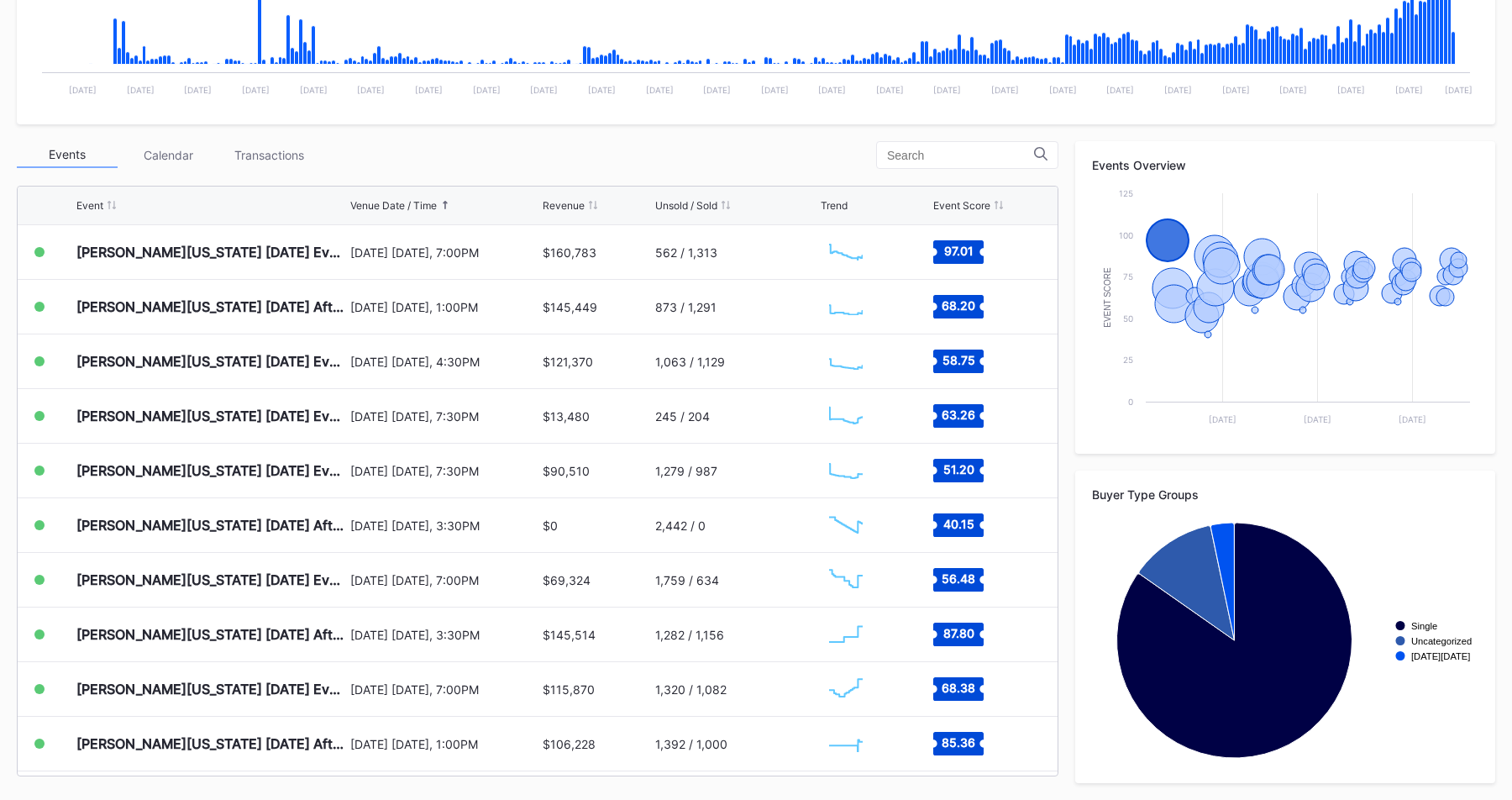  What do you see at coordinates (834, 205) in the screenshot?
I see `div: Trend` at bounding box center [834, 205].